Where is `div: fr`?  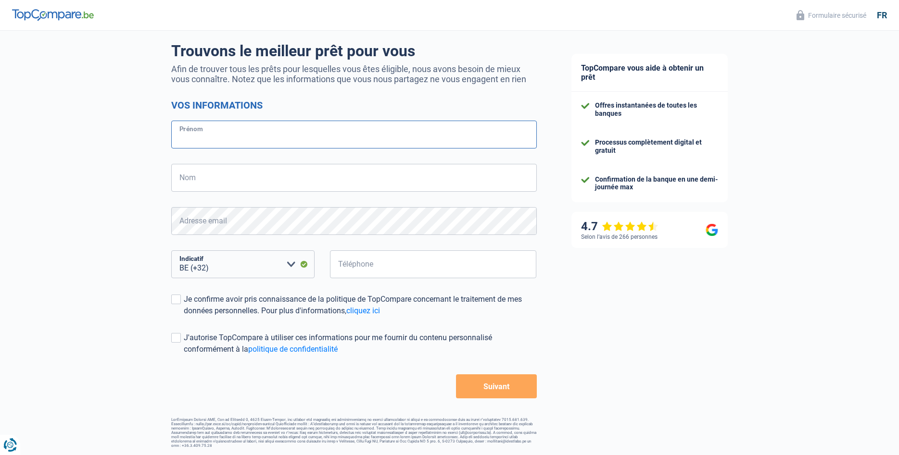 div: fr is located at coordinates (881, 15).